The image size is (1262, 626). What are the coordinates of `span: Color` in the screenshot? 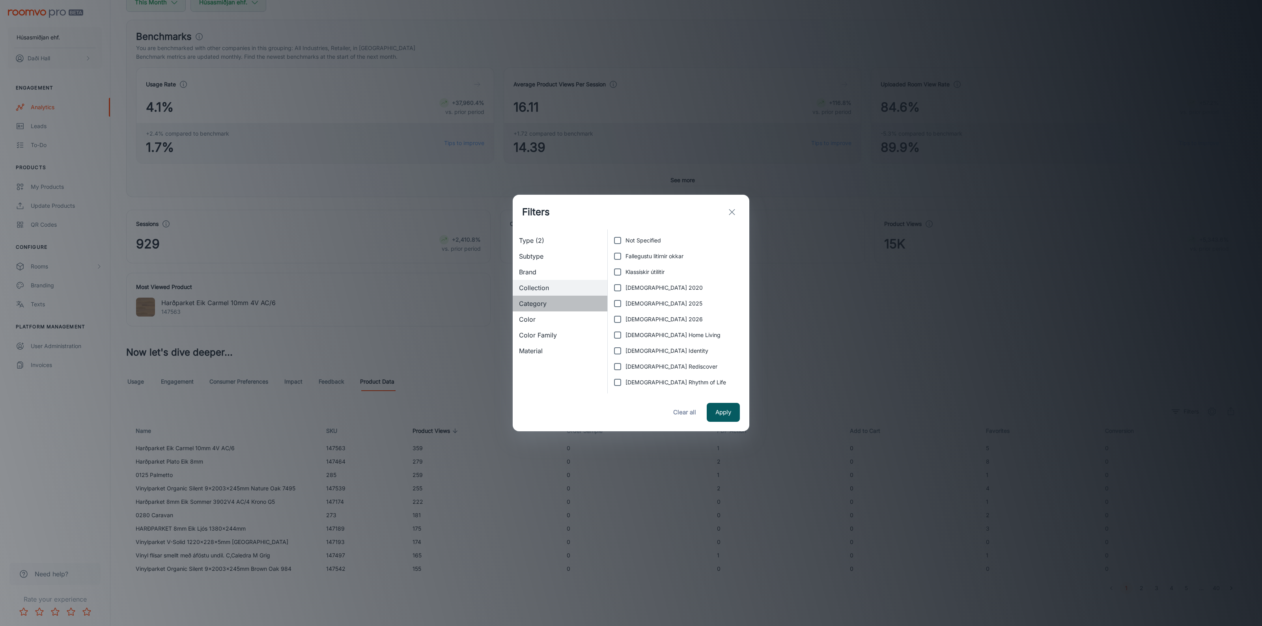 It's located at (560, 319).